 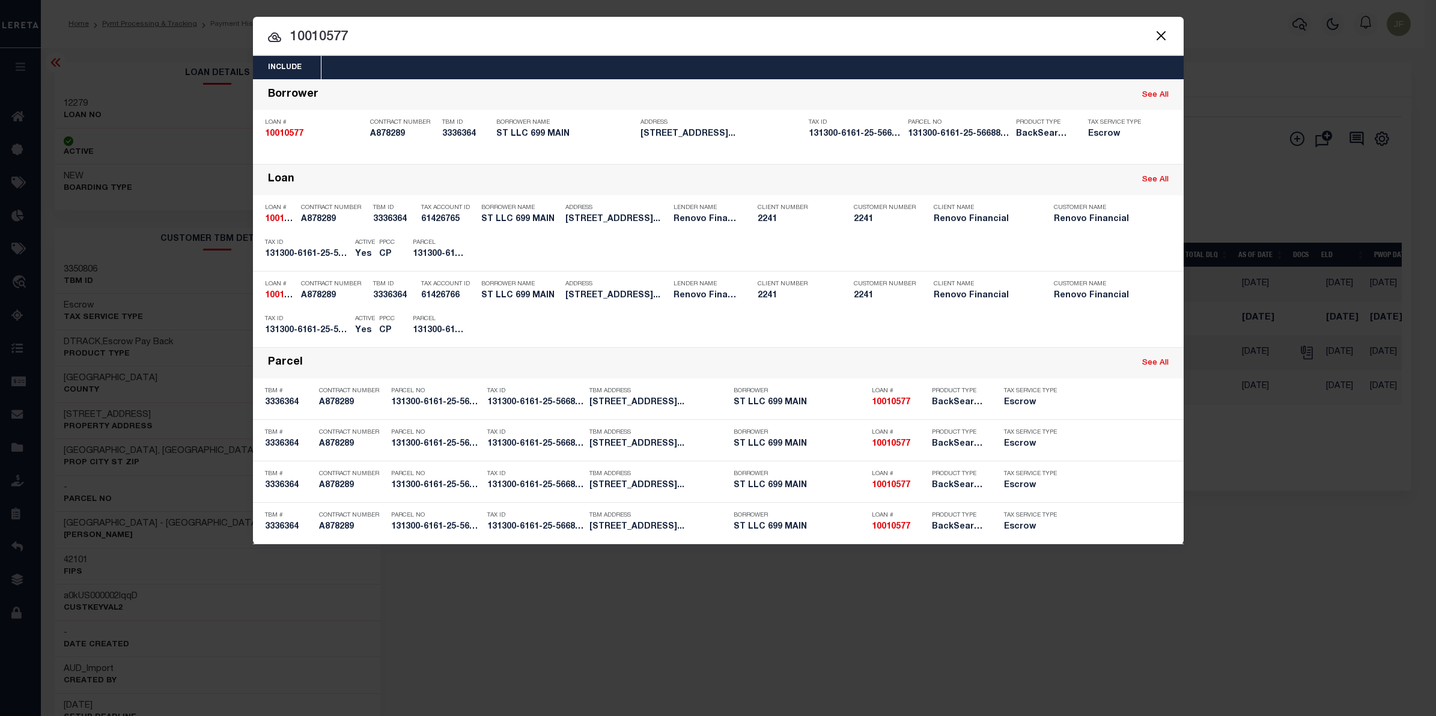 What do you see at coordinates (281, 180) in the screenshot?
I see `div: Loan` at bounding box center [281, 180].